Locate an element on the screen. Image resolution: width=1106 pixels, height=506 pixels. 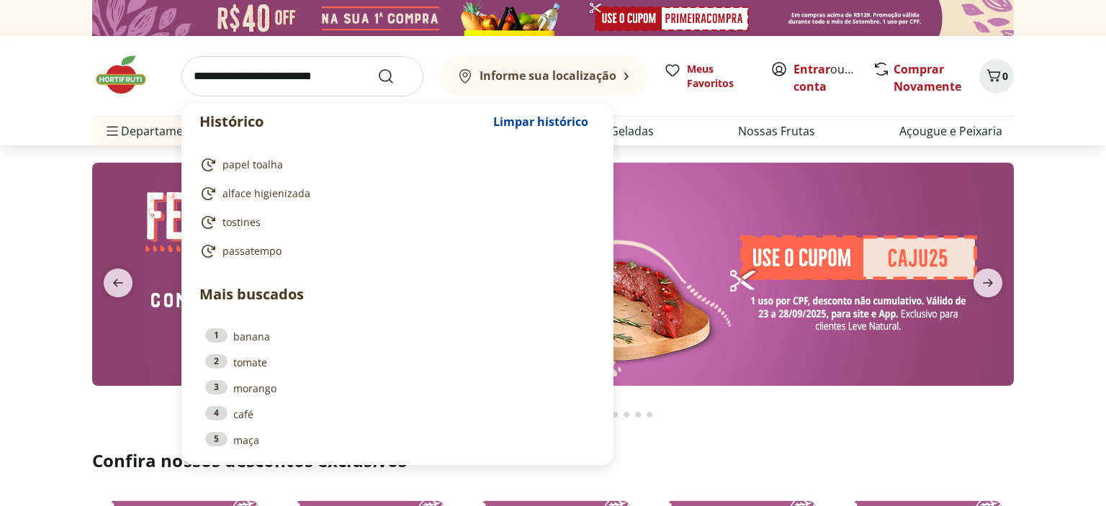
div: 2 is located at coordinates (216, 362).